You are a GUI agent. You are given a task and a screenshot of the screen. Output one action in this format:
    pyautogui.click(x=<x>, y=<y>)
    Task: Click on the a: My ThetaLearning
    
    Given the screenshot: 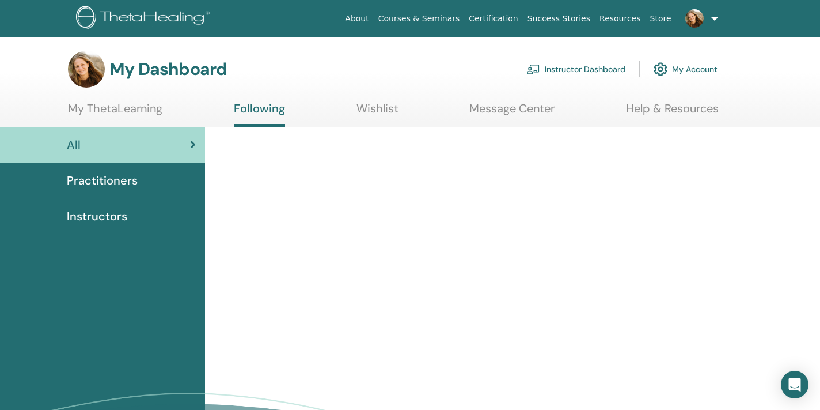 What is the action you would take?
    pyautogui.click(x=115, y=112)
    